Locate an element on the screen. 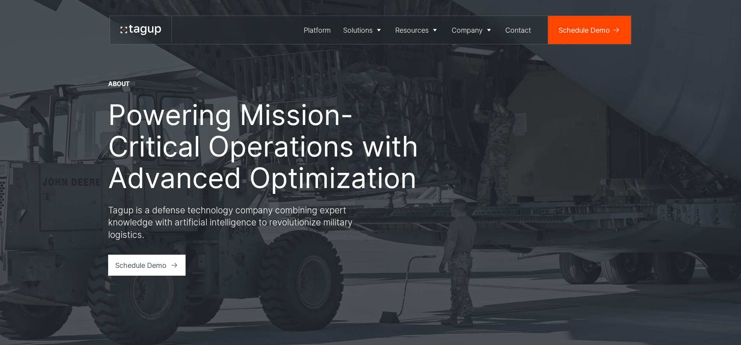 The width and height of the screenshot is (741, 345). a: Resources is located at coordinates (417, 30).